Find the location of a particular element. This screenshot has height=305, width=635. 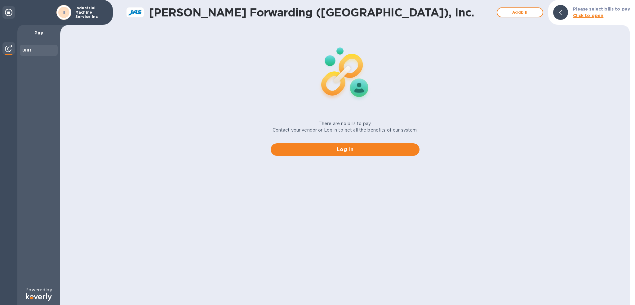

b: Please select bills to pay is located at coordinates (602, 9).